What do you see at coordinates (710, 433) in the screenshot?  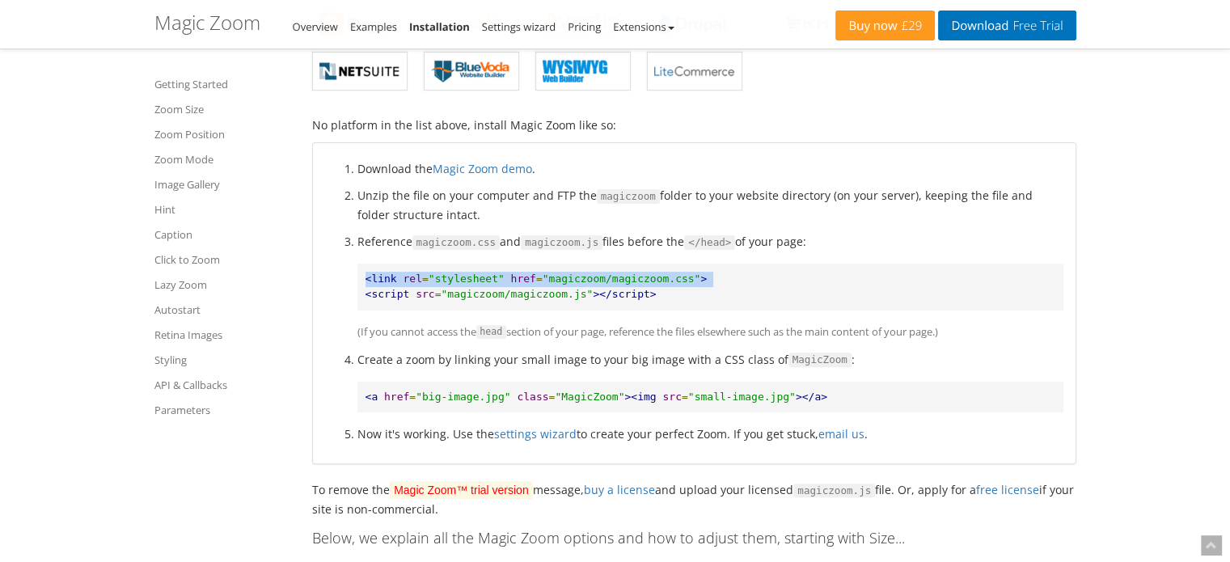 I see `li: Now it's working. Use the to create your perfect Zoom. If you get stuck, .` at bounding box center [710, 433].